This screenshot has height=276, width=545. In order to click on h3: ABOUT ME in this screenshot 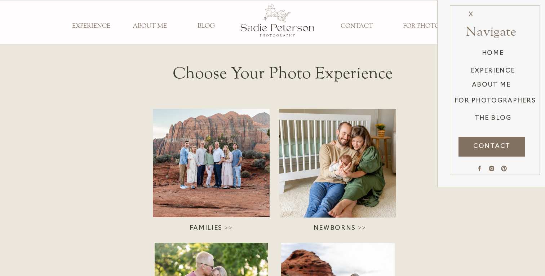, I will do `click(150, 26)`.